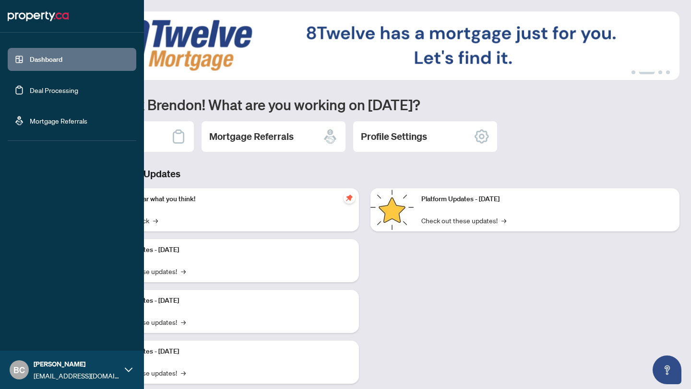 This screenshot has width=691, height=389. What do you see at coordinates (394, 137) in the screenshot?
I see `h2: Profile Settings` at bounding box center [394, 137].